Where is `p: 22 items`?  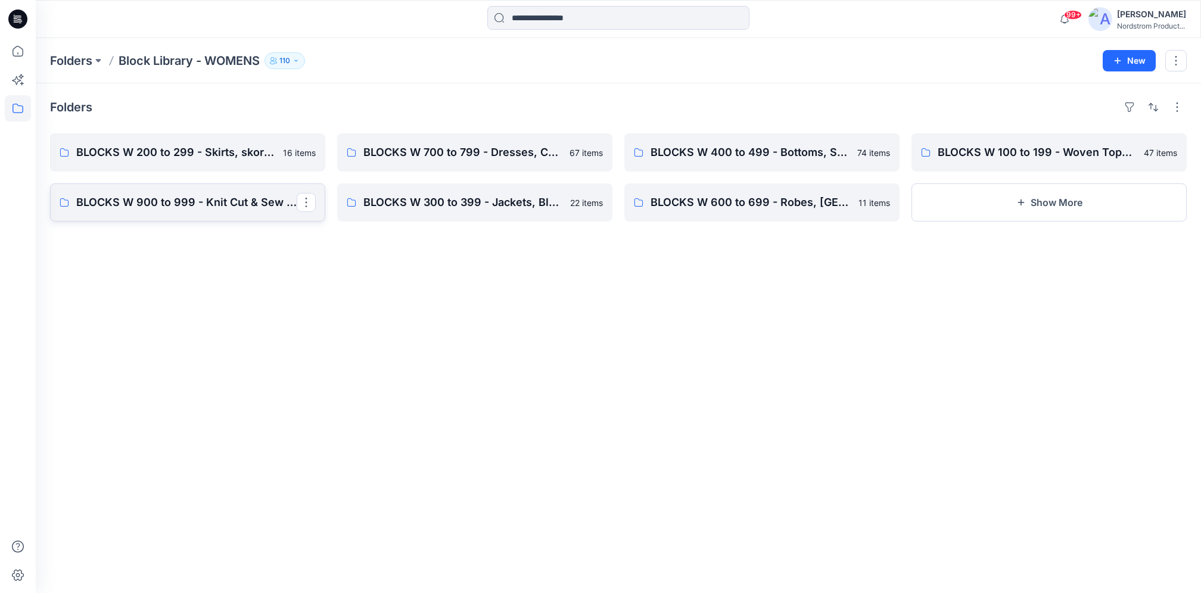 p: 22 items is located at coordinates (586, 203).